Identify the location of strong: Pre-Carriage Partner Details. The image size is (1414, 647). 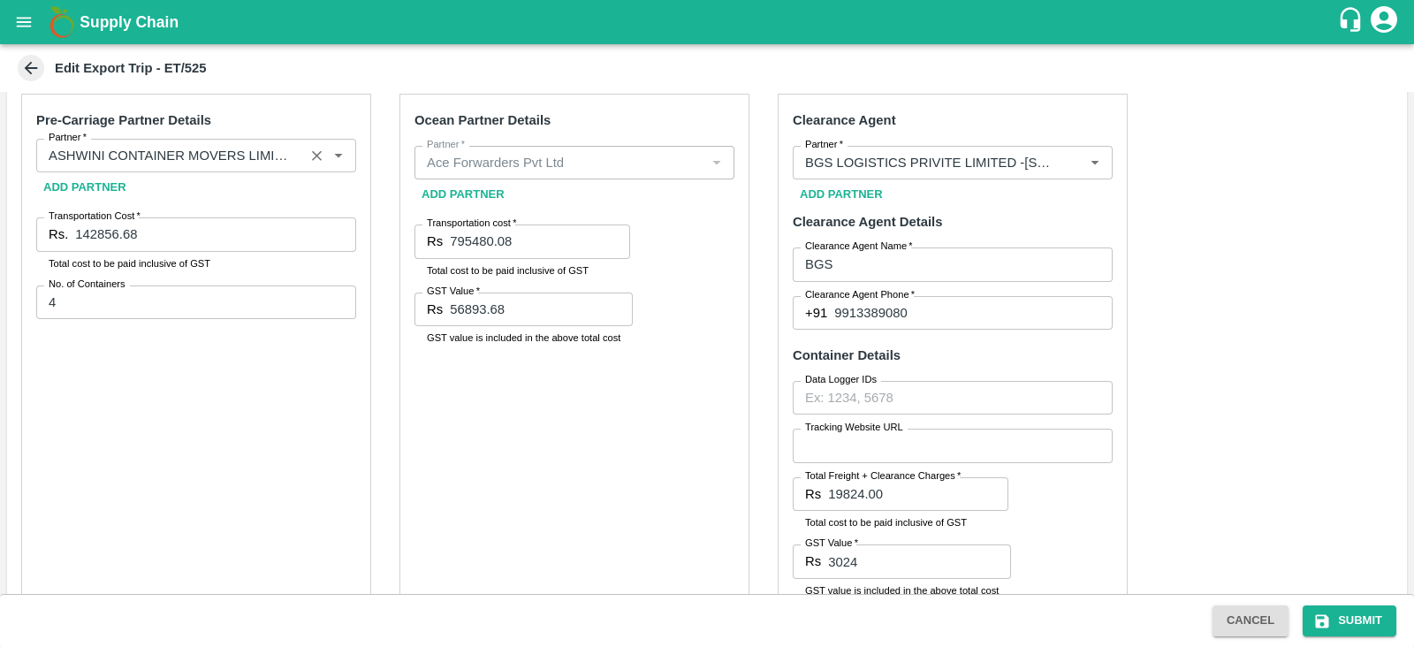
(124, 120).